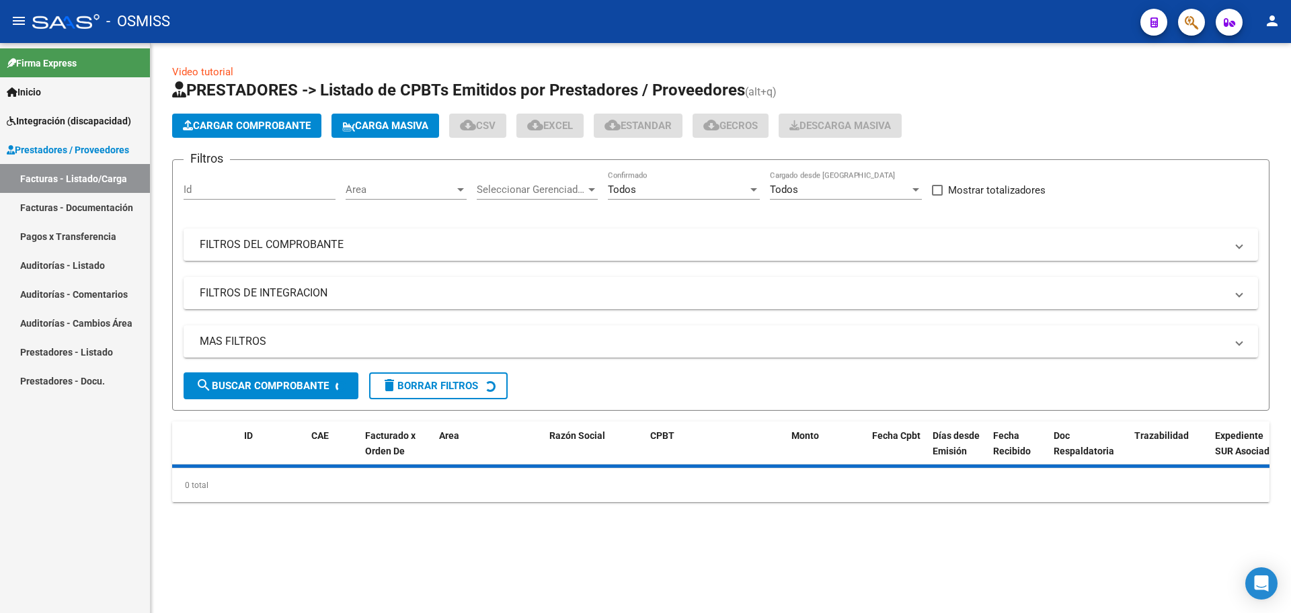  Describe the element at coordinates (956, 443) in the screenshot. I see `span: Días desde Emisión` at that location.